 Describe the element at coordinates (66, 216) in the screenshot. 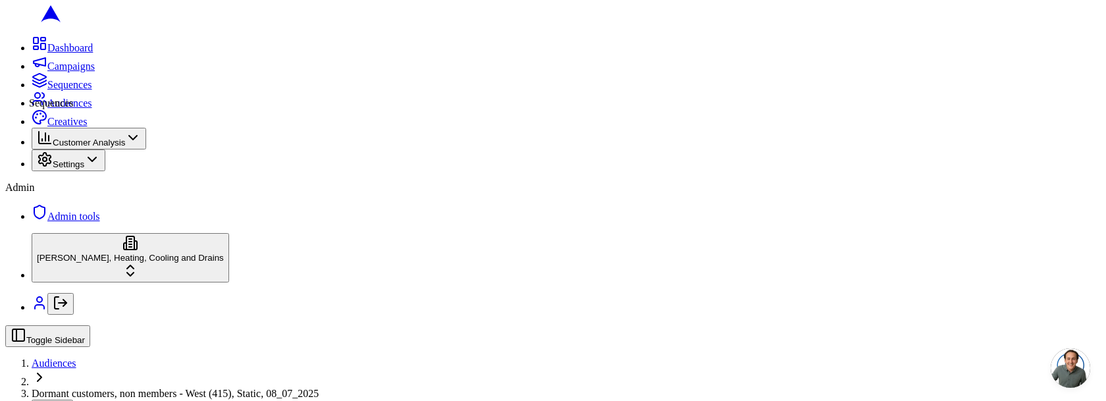

I see `a: Admin tools` at that location.